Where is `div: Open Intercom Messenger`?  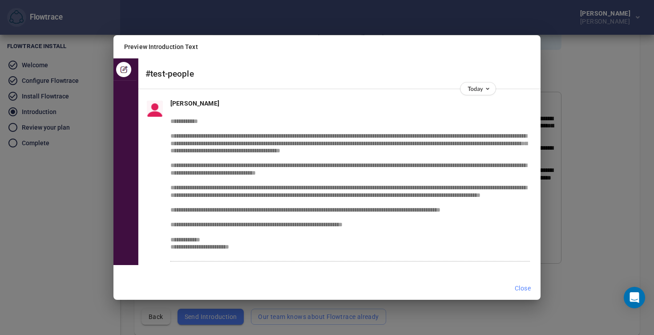 div: Open Intercom Messenger is located at coordinates (634, 297).